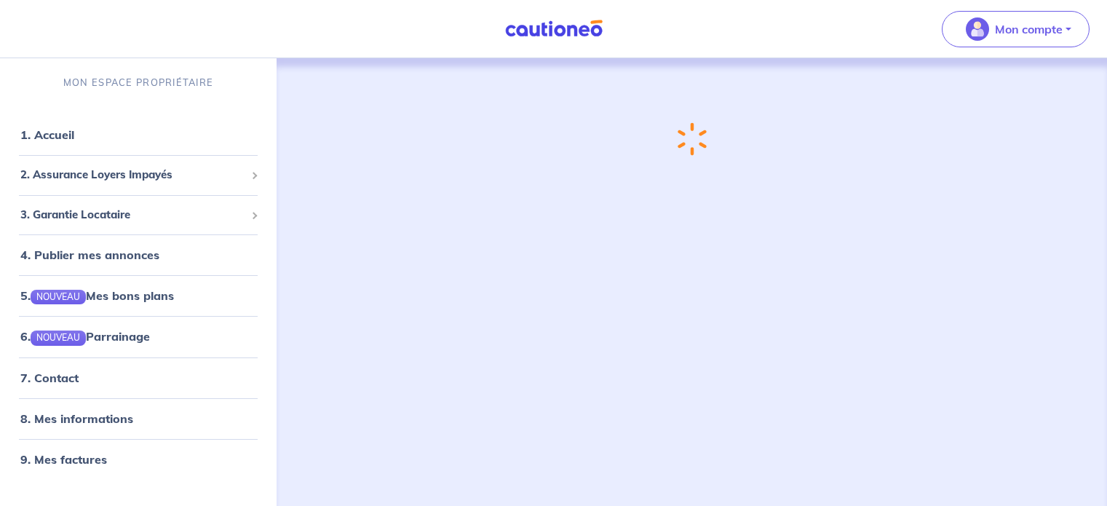  Describe the element at coordinates (47, 135) in the screenshot. I see `a: 1. Accueil` at that location.